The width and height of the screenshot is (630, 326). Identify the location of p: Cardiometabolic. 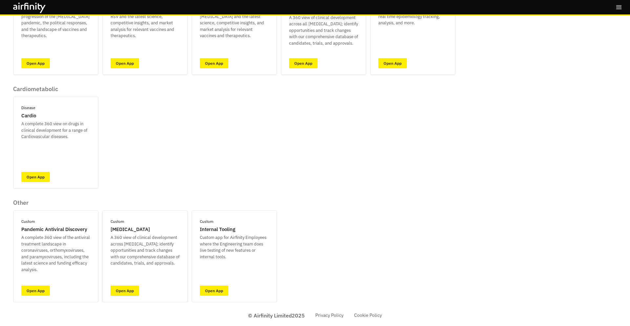
(56, 89).